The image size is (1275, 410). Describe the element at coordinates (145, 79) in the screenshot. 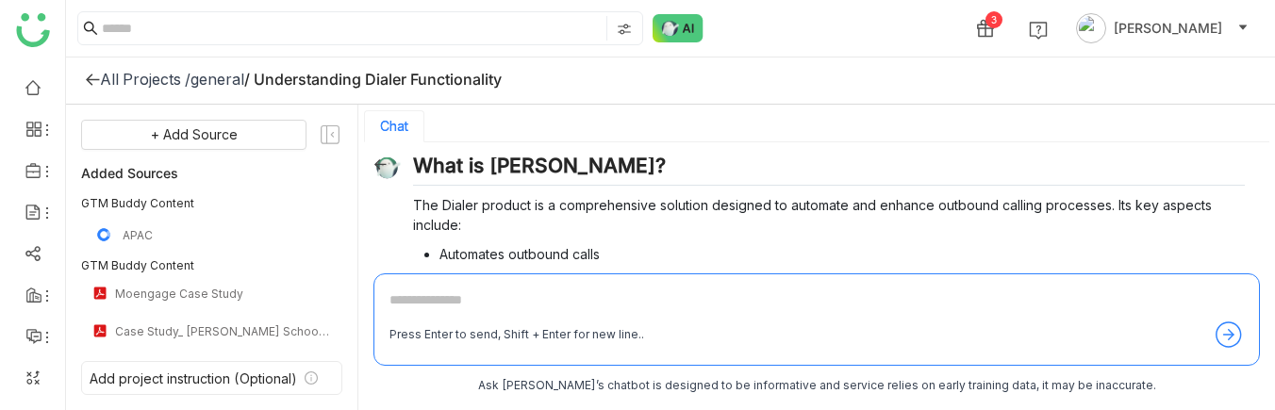

I see `div: All Projects /` at that location.